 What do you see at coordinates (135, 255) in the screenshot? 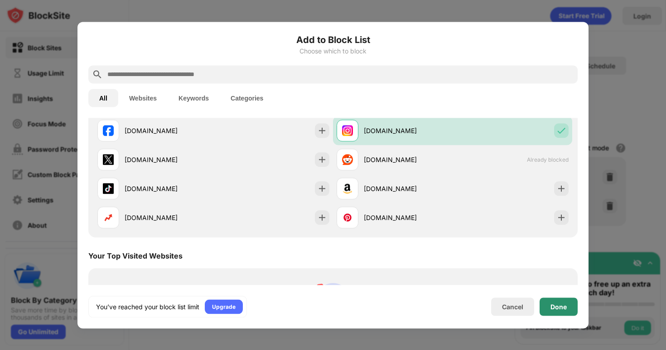
I see `div: Your Top Visited Websites` at bounding box center [135, 255].